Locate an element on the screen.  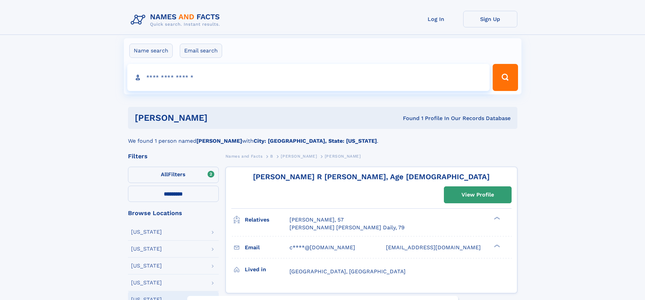
button: Search Button is located at coordinates (505, 78).